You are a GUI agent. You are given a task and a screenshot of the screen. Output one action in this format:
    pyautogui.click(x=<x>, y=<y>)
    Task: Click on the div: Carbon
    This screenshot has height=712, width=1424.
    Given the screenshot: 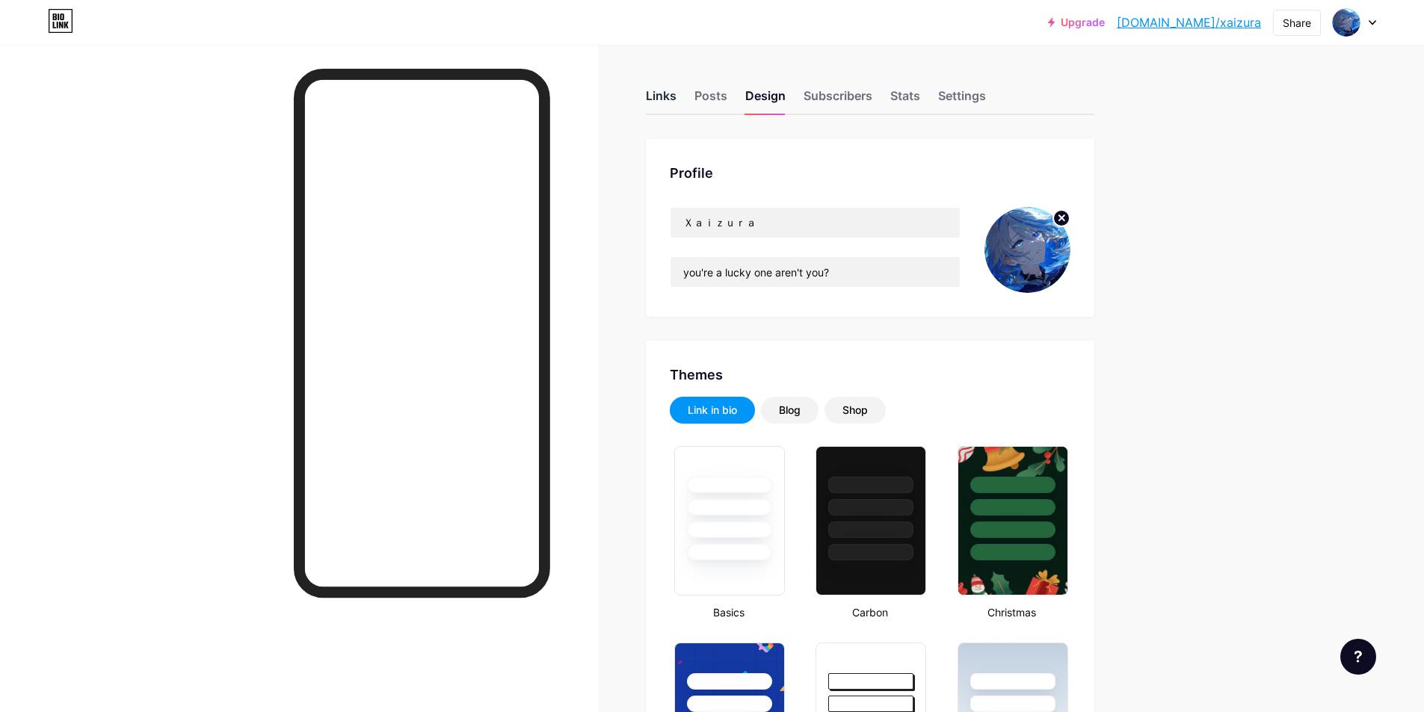 What is the action you would take?
    pyautogui.click(x=869, y=612)
    